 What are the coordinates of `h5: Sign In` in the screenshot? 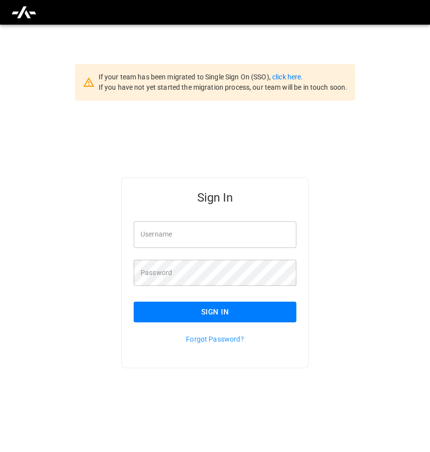 It's located at (215, 198).